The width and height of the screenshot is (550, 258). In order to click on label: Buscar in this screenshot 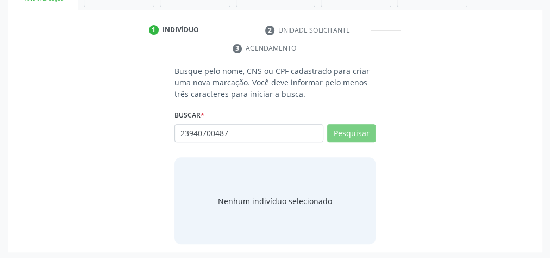, I will do `click(189, 115)`.